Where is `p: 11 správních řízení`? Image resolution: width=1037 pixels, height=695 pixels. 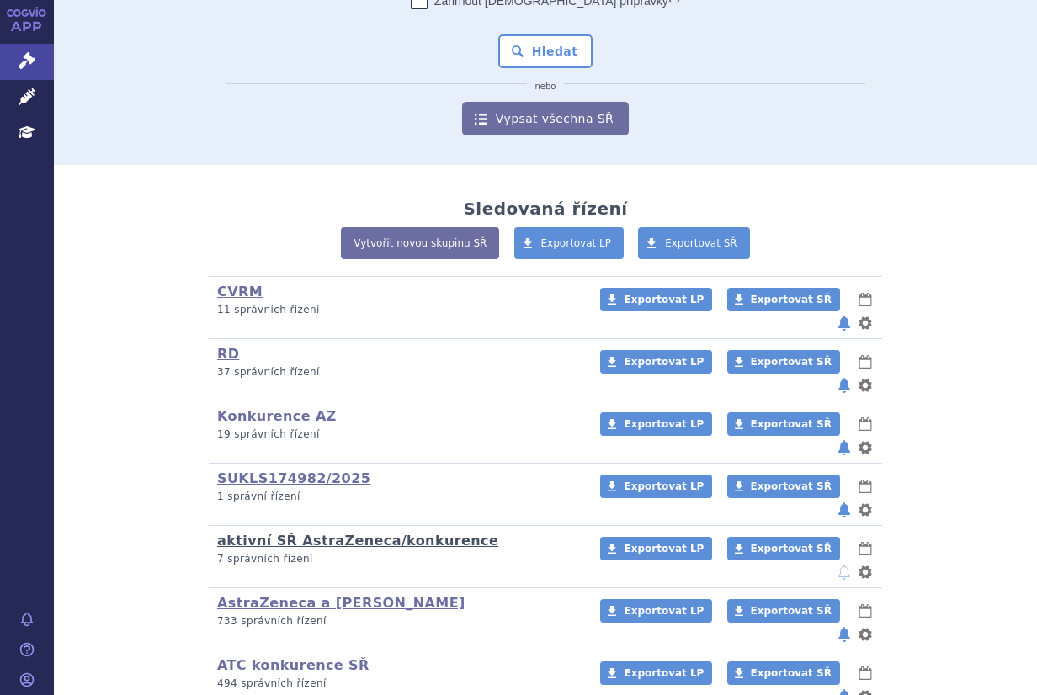 p: 11 správních řízení is located at coordinates (397, 310).